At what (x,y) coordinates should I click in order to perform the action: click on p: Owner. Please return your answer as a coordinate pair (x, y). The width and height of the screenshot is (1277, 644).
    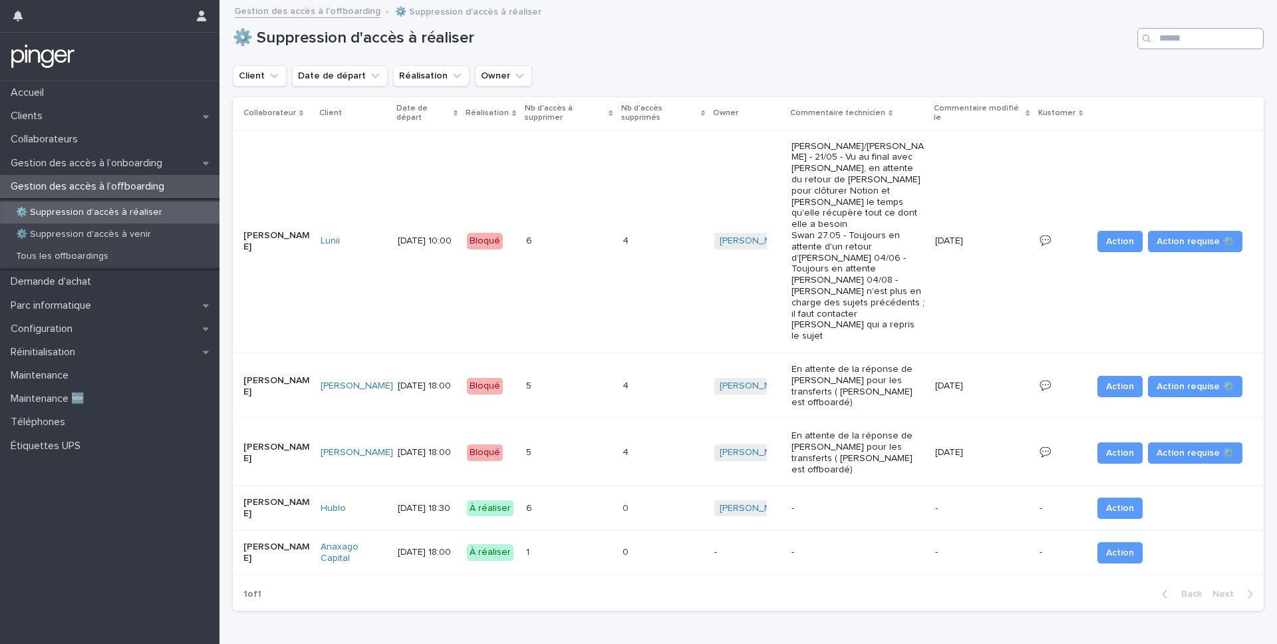
    Looking at the image, I should click on (726, 113).